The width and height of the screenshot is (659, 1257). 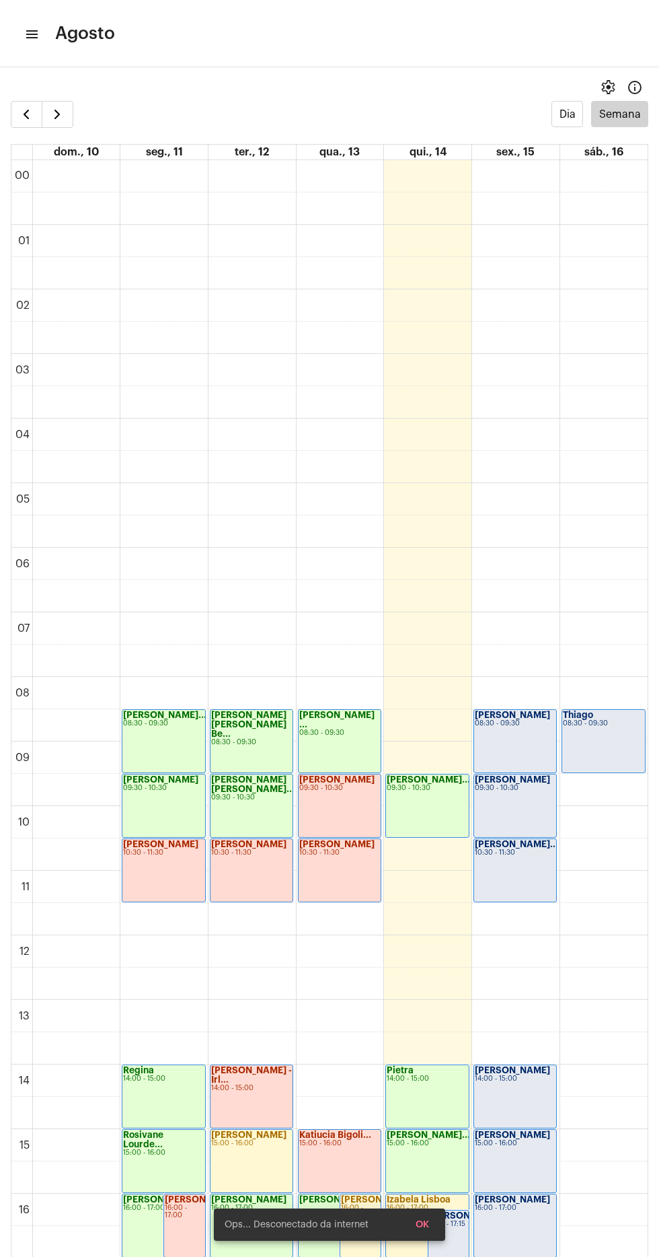 I want to click on button: Info, so click(x=635, y=87).